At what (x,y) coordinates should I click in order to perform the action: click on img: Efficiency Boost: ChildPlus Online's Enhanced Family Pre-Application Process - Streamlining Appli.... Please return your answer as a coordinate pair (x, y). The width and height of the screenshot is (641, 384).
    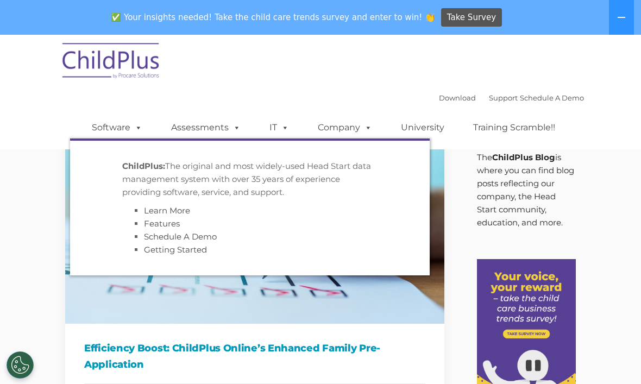
    Looking at the image, I should click on (255, 217).